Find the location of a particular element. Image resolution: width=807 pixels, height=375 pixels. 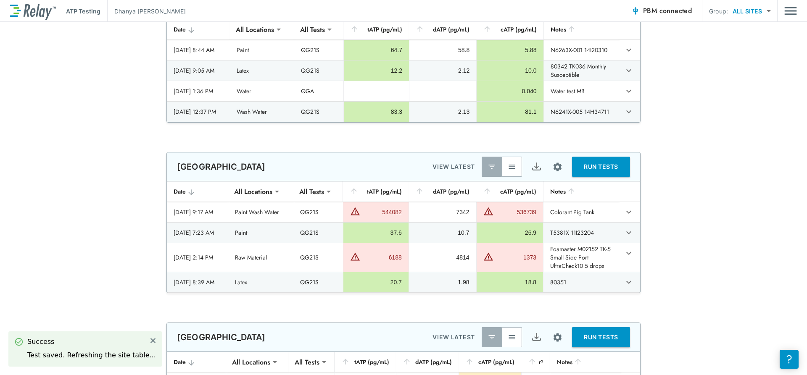

td: Water is located at coordinates (262, 91).